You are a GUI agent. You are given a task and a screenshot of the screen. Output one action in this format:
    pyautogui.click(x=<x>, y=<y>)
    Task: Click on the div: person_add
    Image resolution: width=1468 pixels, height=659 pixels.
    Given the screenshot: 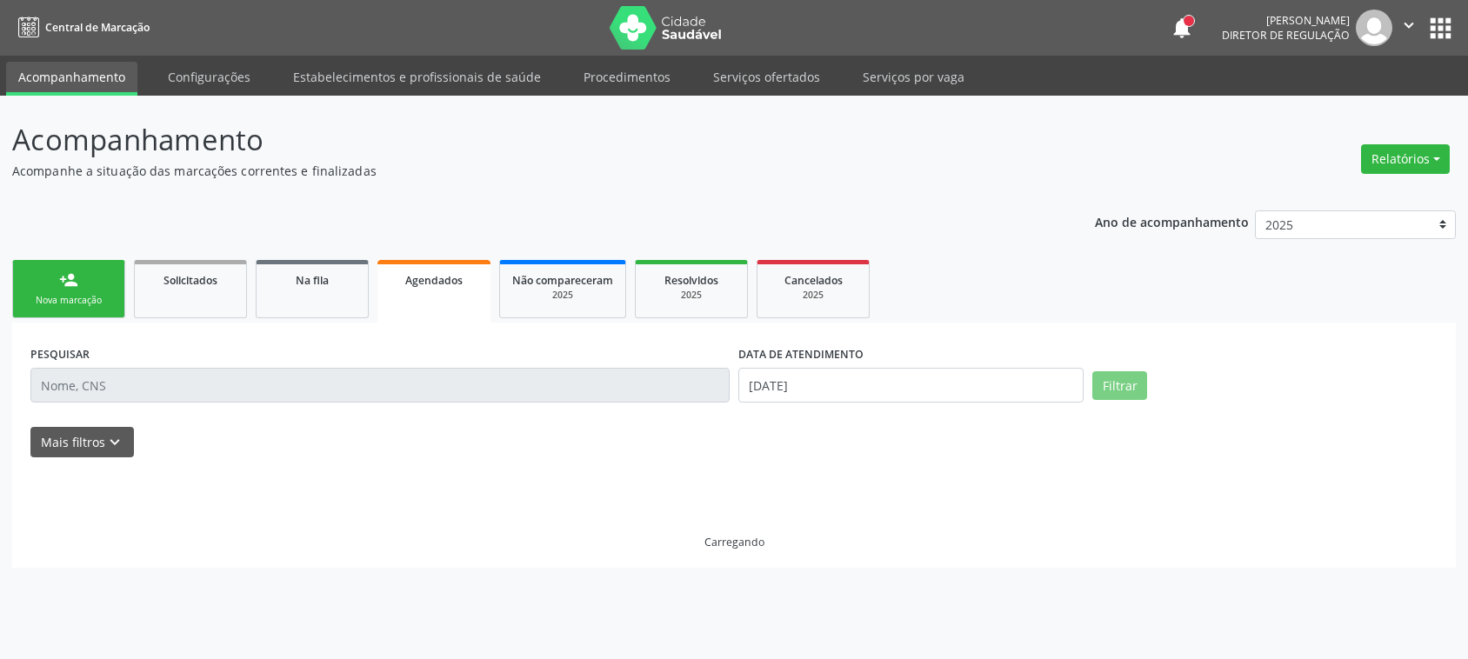 What is the action you would take?
    pyautogui.click(x=69, y=280)
    